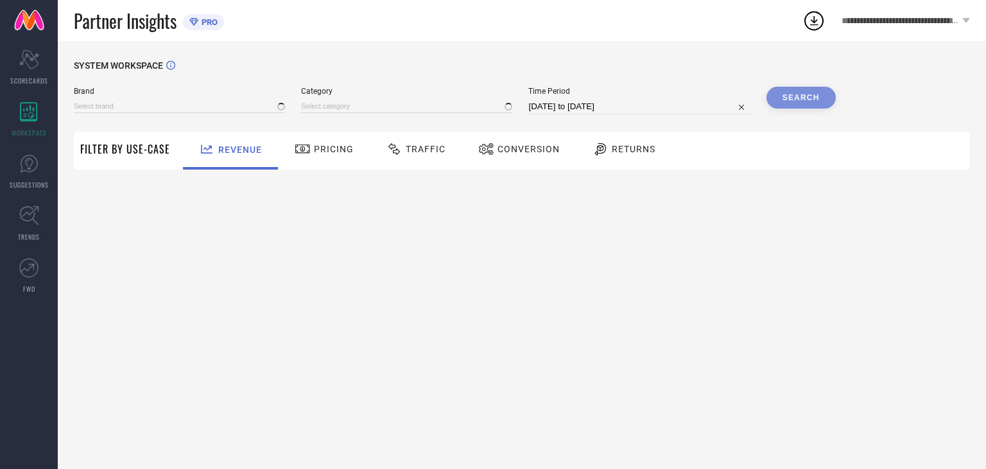  Describe the element at coordinates (125, 21) in the screenshot. I see `span: Partner Insights` at that location.